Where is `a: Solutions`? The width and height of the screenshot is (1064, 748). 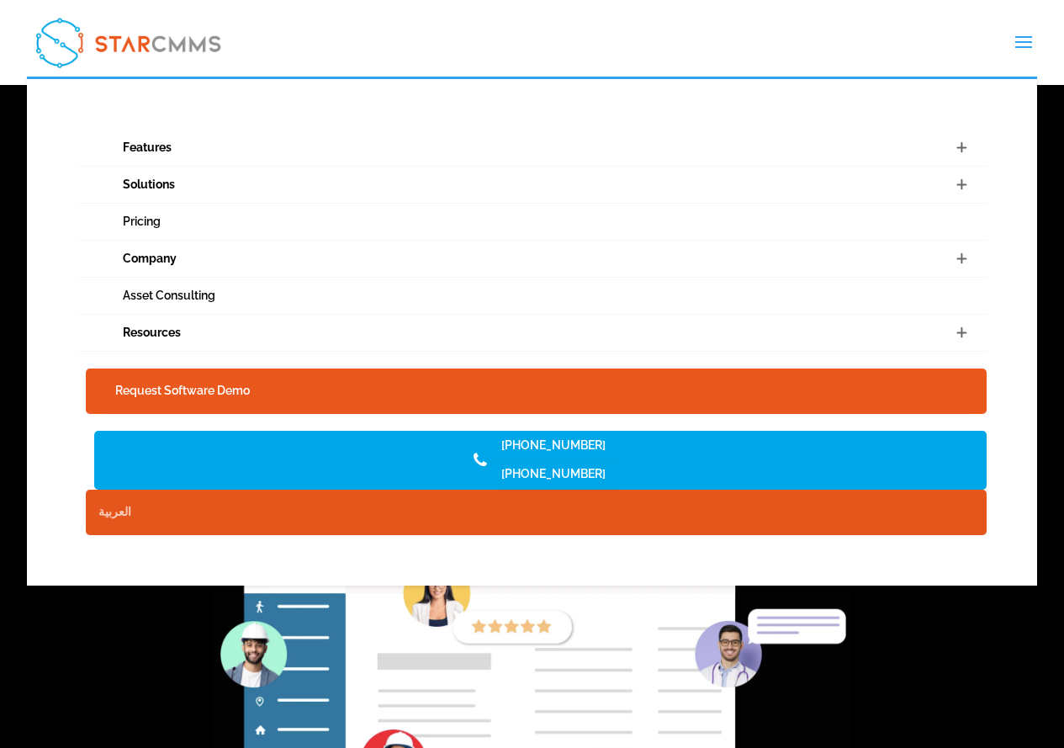 a: Solutions is located at coordinates (532, 185).